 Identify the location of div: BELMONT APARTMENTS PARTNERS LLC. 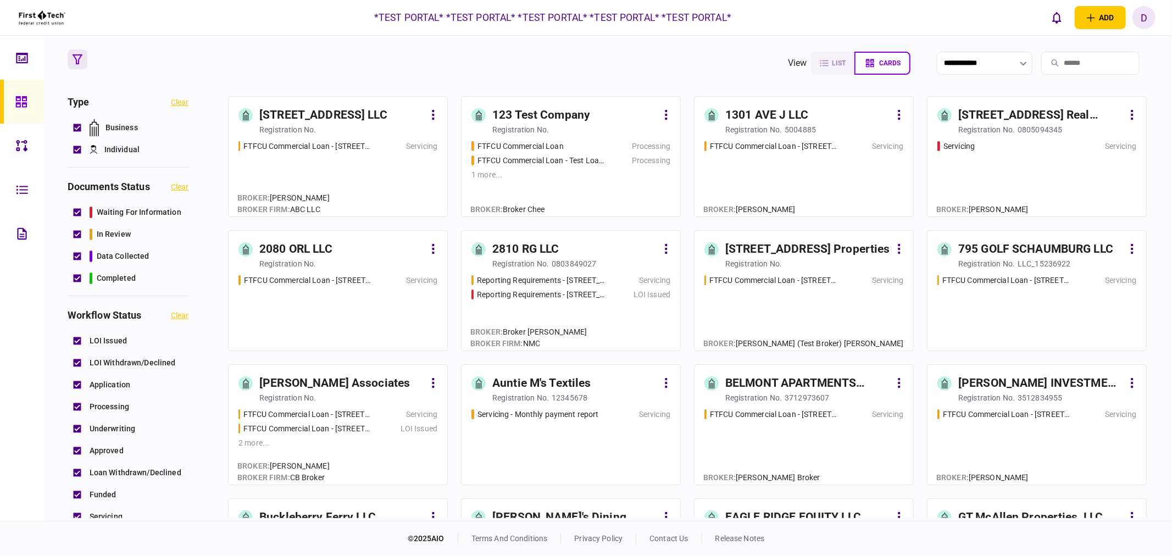
(808, 383).